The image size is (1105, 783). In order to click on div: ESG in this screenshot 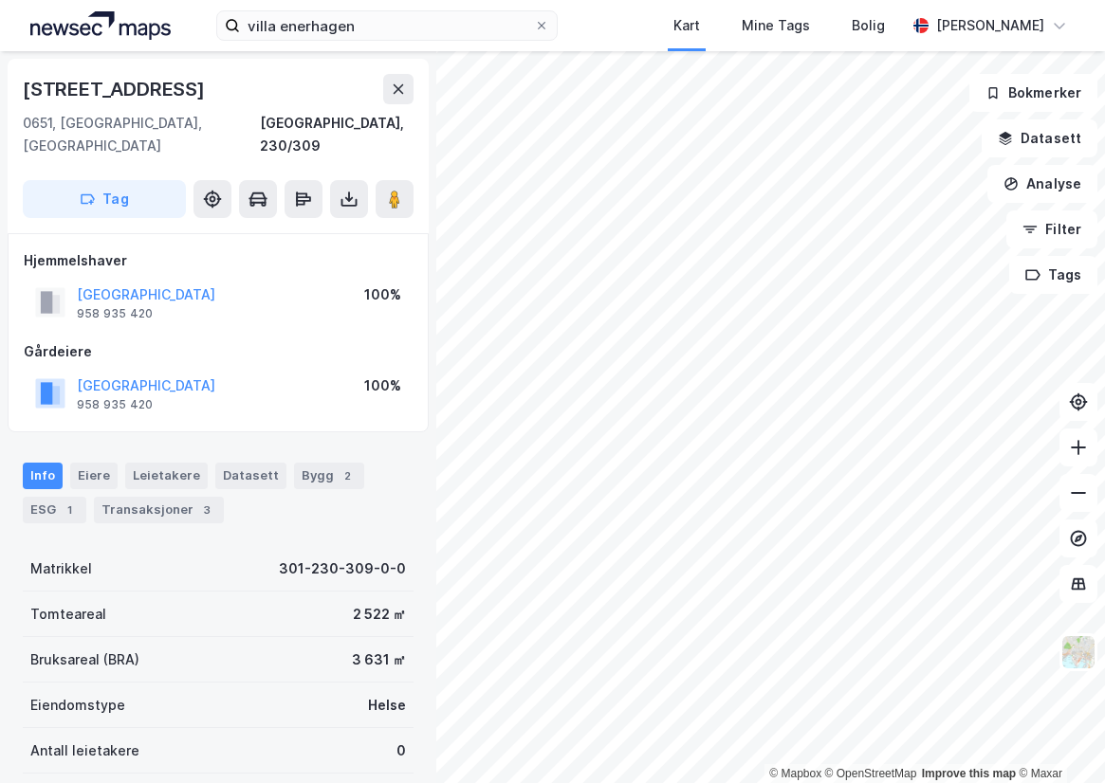, I will do `click(54, 510)`.